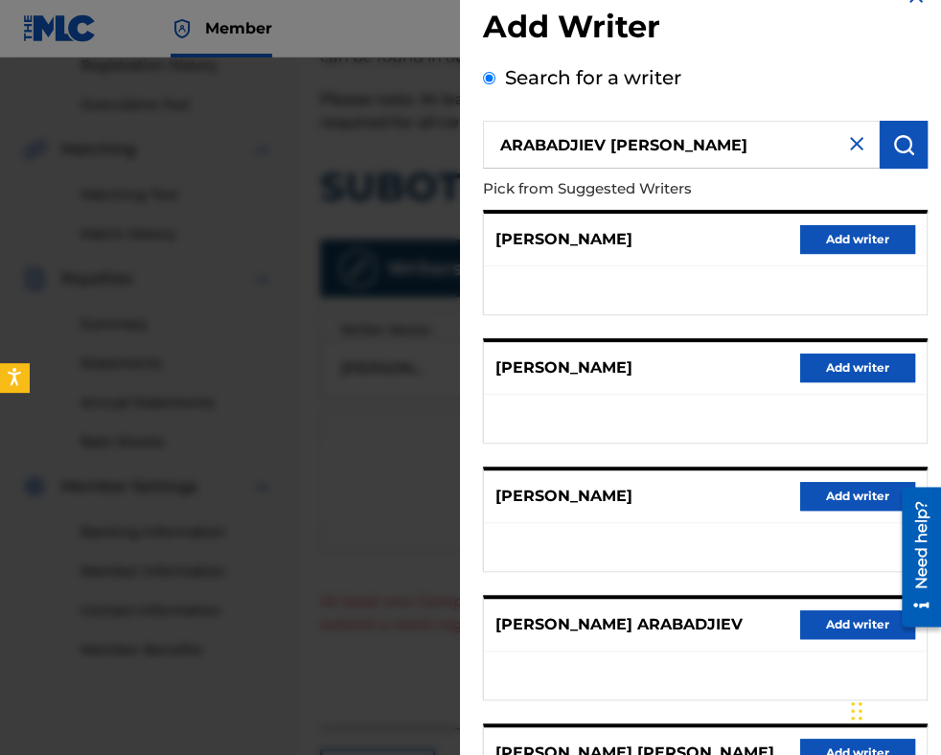 This screenshot has height=755, width=941. What do you see at coordinates (857, 711) in the screenshot?
I see `div: Плъзни` at bounding box center [857, 711].